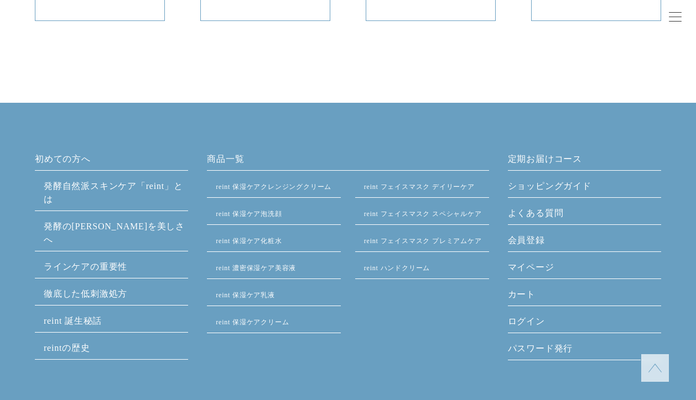  What do you see at coordinates (113, 192) in the screenshot?
I see `a: 発酵⾃然派スキンケア「reint」とは` at bounding box center [113, 192].